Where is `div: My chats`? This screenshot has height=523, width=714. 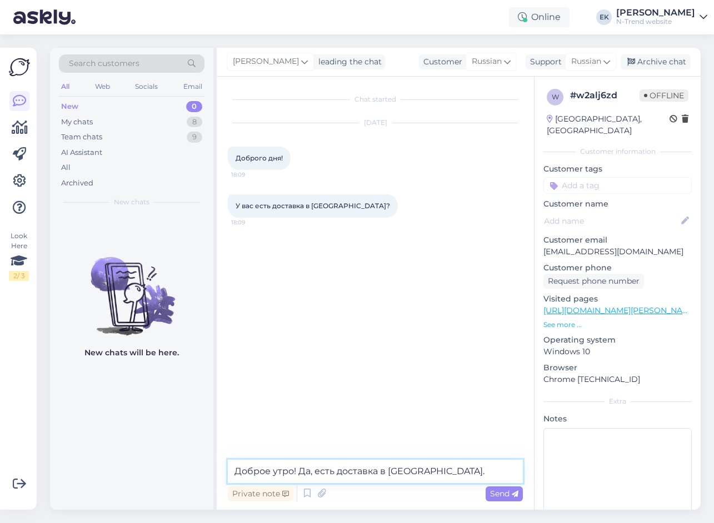 div: My chats is located at coordinates (77, 122).